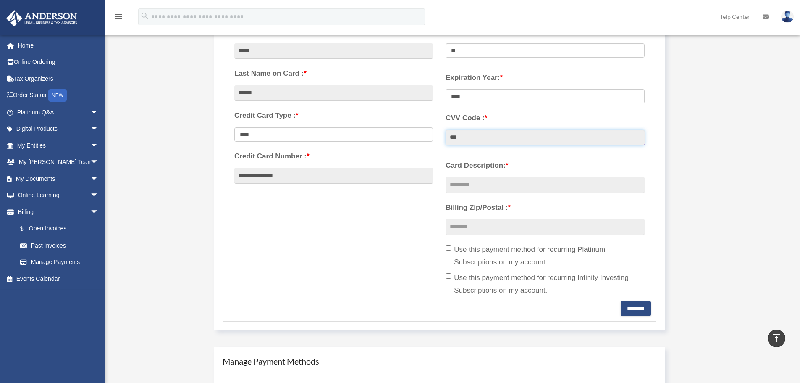  What do you see at coordinates (61, 245) in the screenshot?
I see `a: Past Invoices` at bounding box center [61, 245].